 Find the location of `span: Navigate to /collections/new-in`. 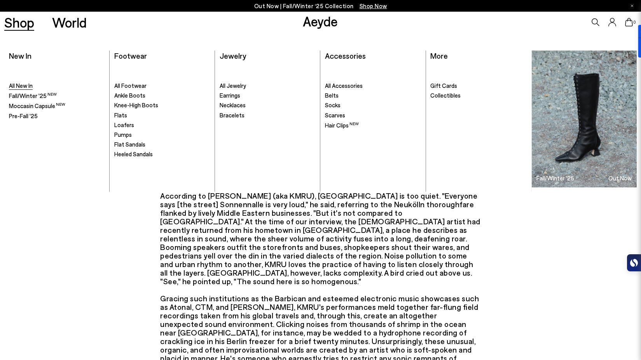

span: Navigate to /collections/new-in is located at coordinates (373, 6).